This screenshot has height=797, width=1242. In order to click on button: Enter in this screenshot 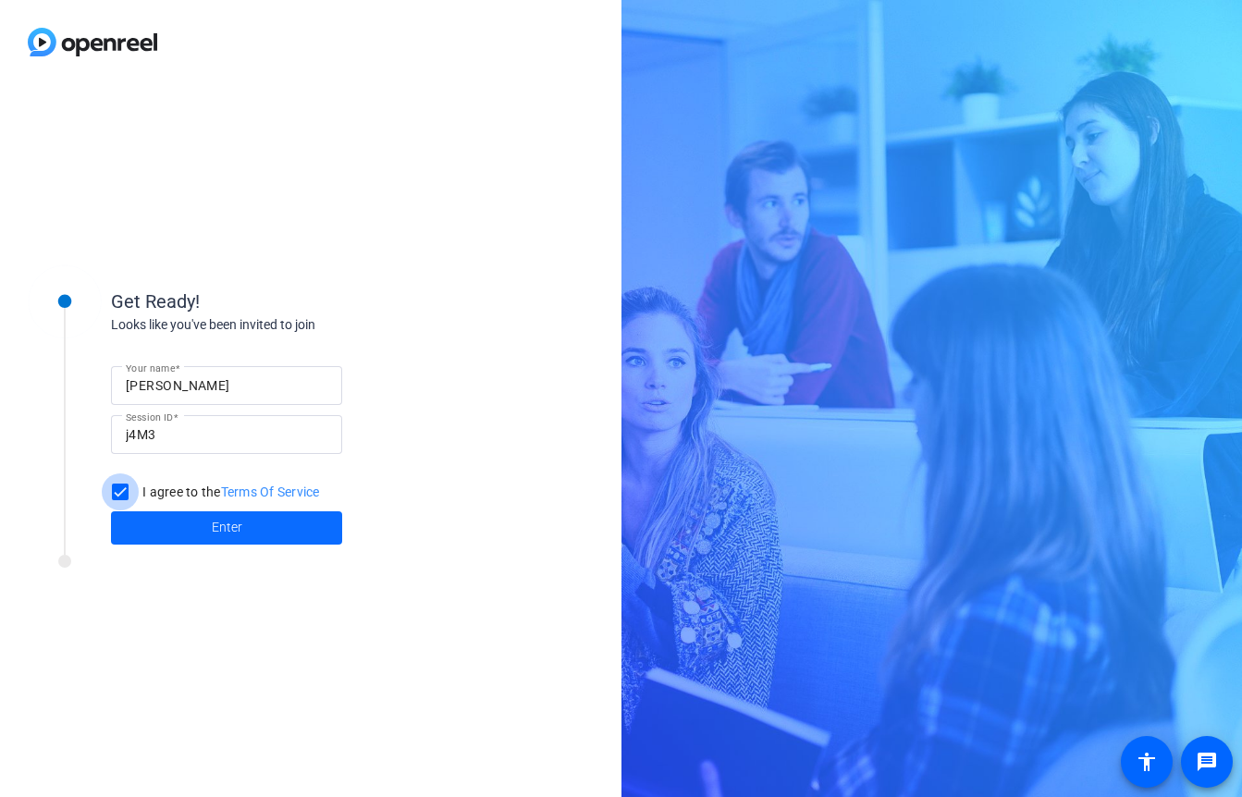, I will do `click(227, 528)`.